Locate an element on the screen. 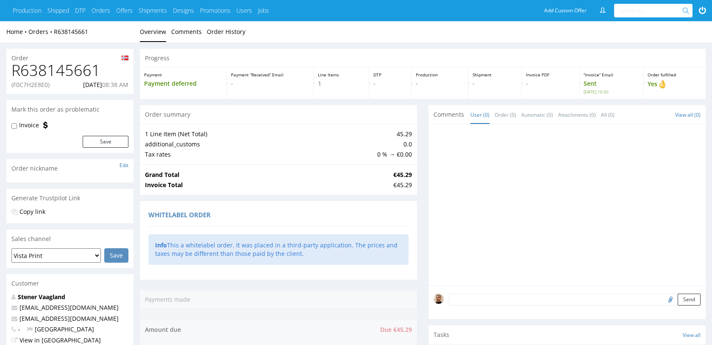  a: Attachments (0) is located at coordinates (577, 114).